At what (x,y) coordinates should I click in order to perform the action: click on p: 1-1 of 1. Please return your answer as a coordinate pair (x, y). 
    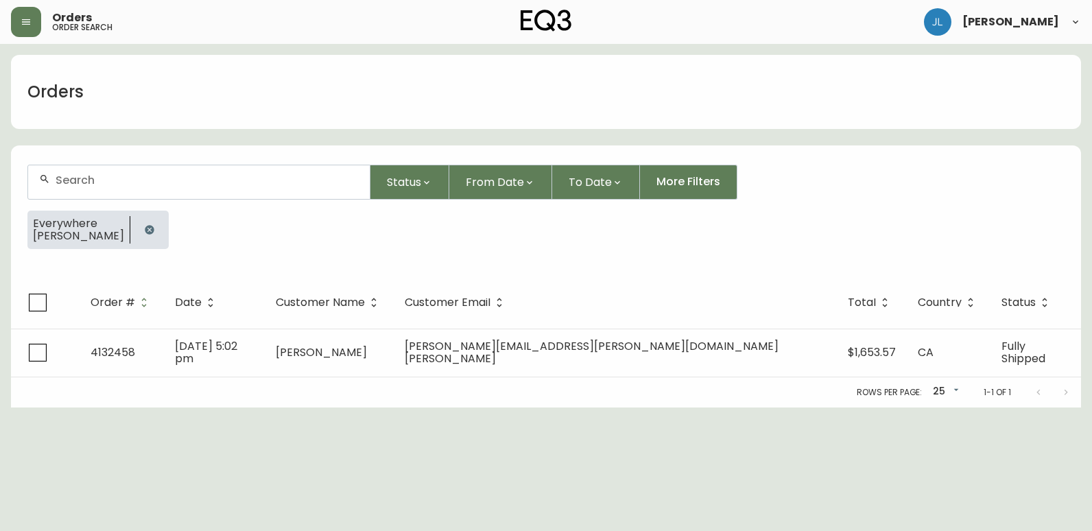
    Looking at the image, I should click on (998, 392).